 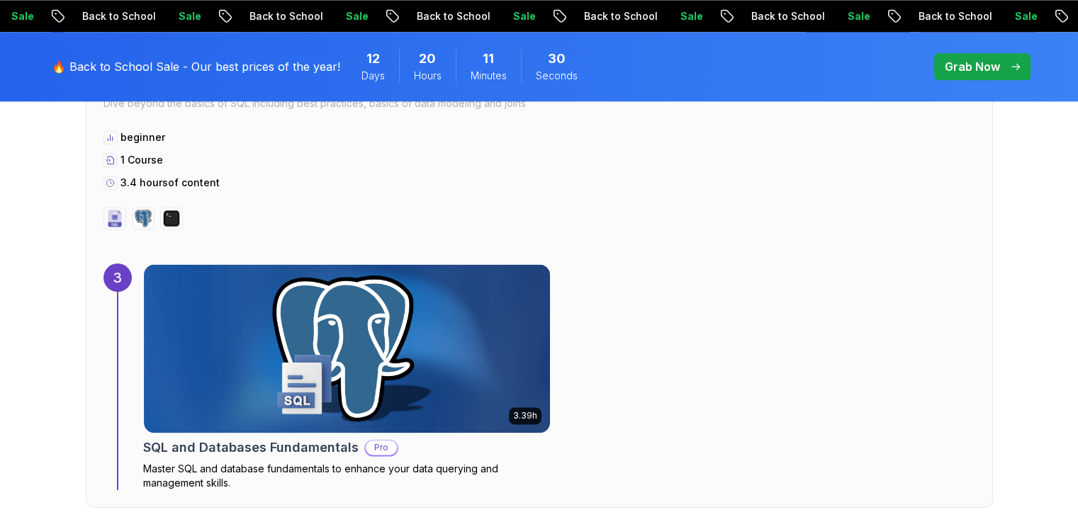 I want to click on p: 🔥 Back to School Sale - Our best prices of the year!, so click(x=196, y=67).